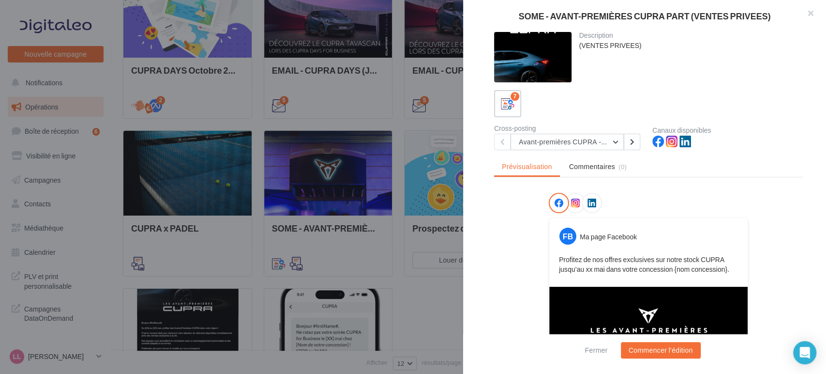 This screenshot has height=374, width=826. I want to click on div: Description, so click(687, 35).